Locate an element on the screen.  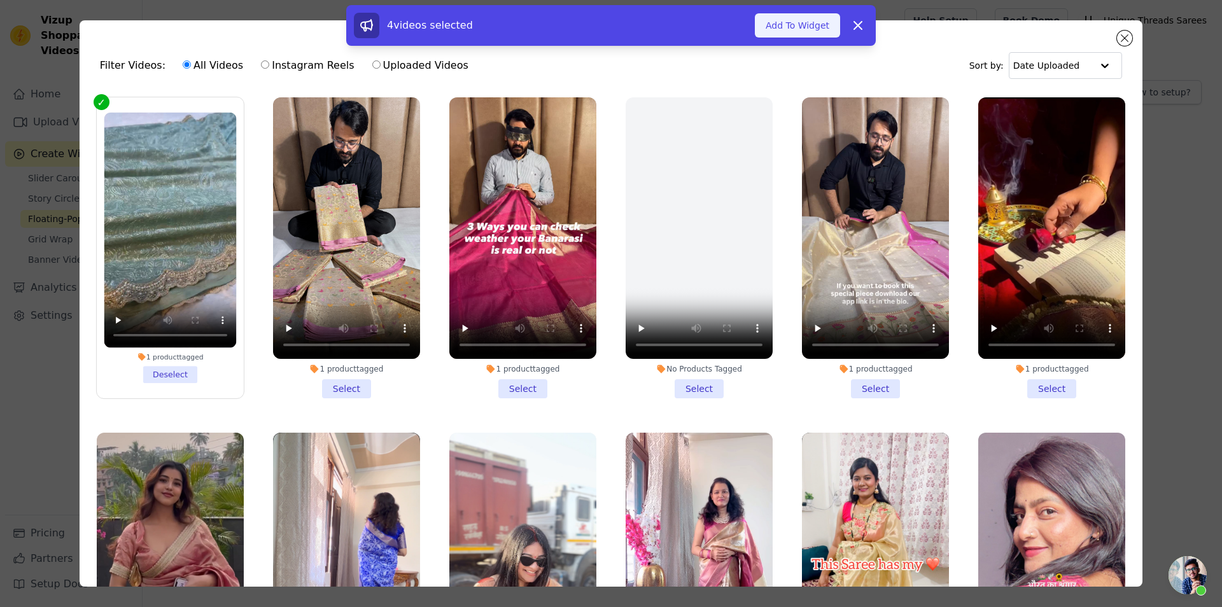
div: No Products Tagged is located at coordinates (699, 369).